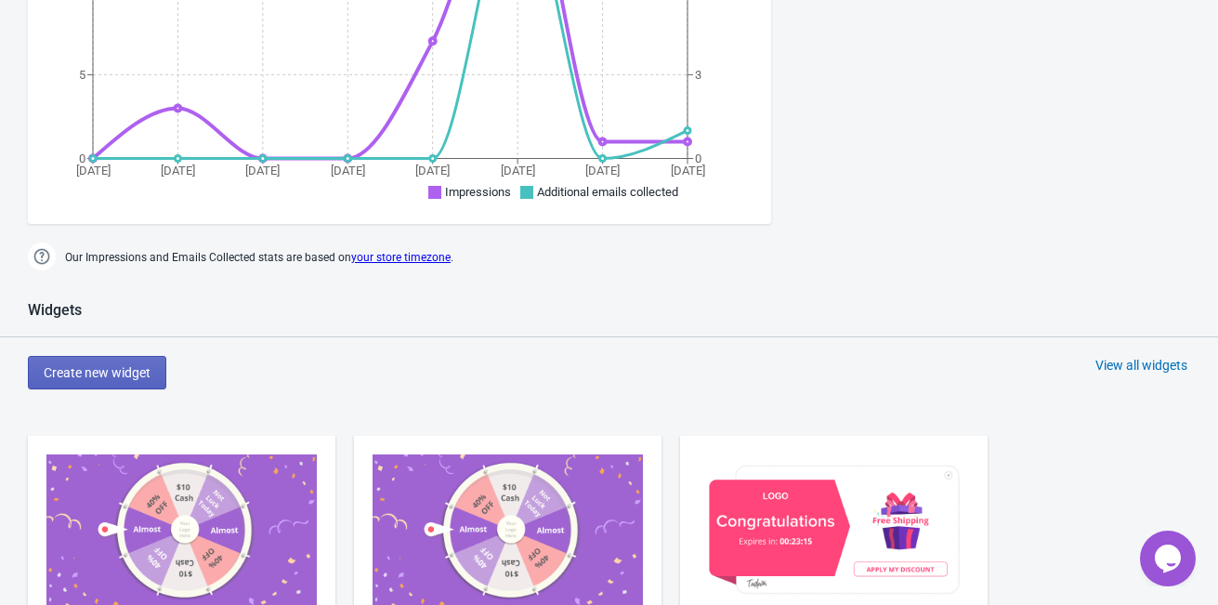 The width and height of the screenshot is (1218, 605). I want to click on span: Create new widget, so click(97, 373).